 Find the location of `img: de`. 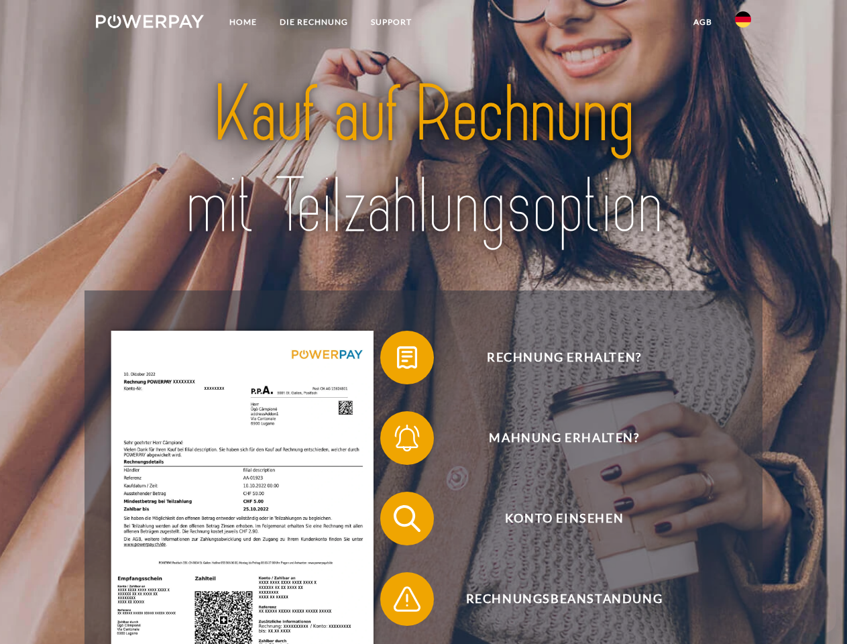

img: de is located at coordinates (743, 19).